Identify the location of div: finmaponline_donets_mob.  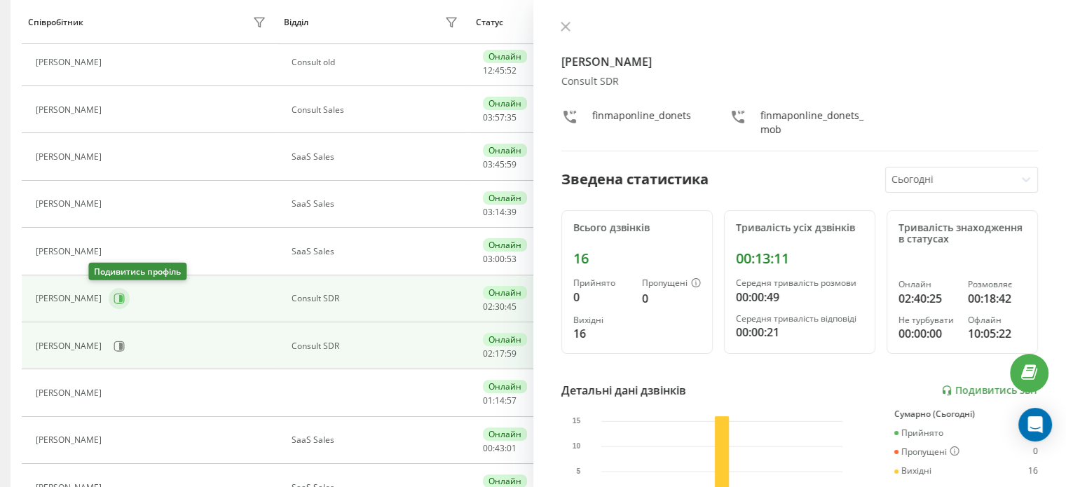
(815, 123).